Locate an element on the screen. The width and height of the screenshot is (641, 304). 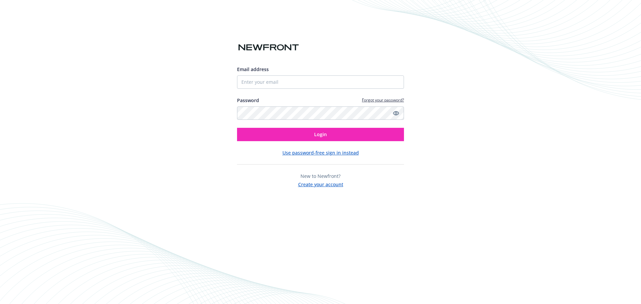
span: Email address is located at coordinates (253, 69).